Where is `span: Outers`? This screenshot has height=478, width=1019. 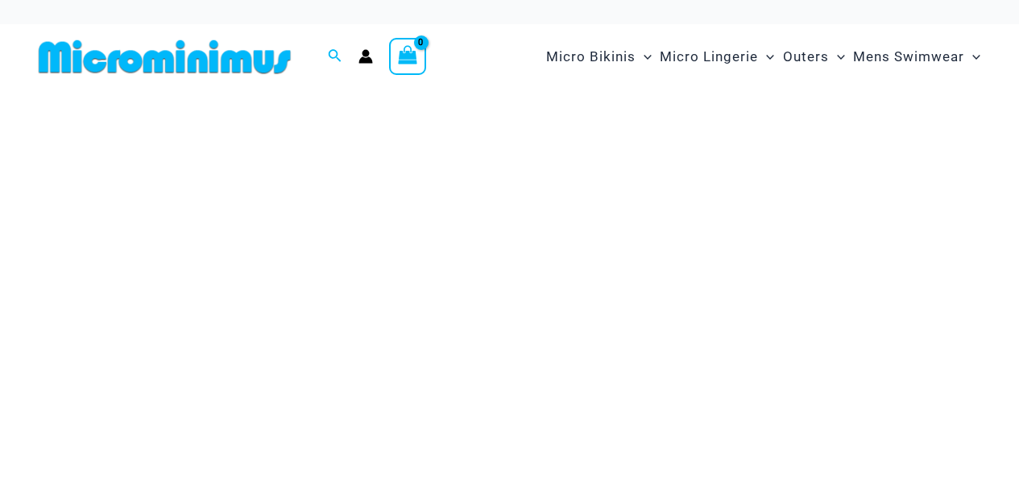
span: Outers is located at coordinates (806, 56).